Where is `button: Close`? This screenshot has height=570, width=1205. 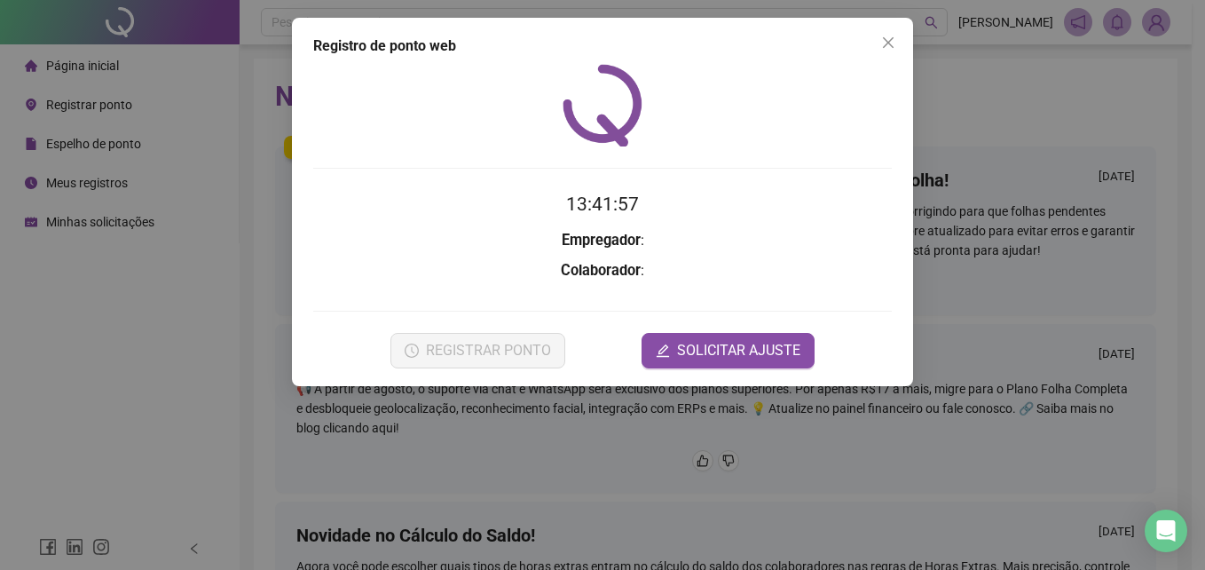 button: Close is located at coordinates (888, 43).